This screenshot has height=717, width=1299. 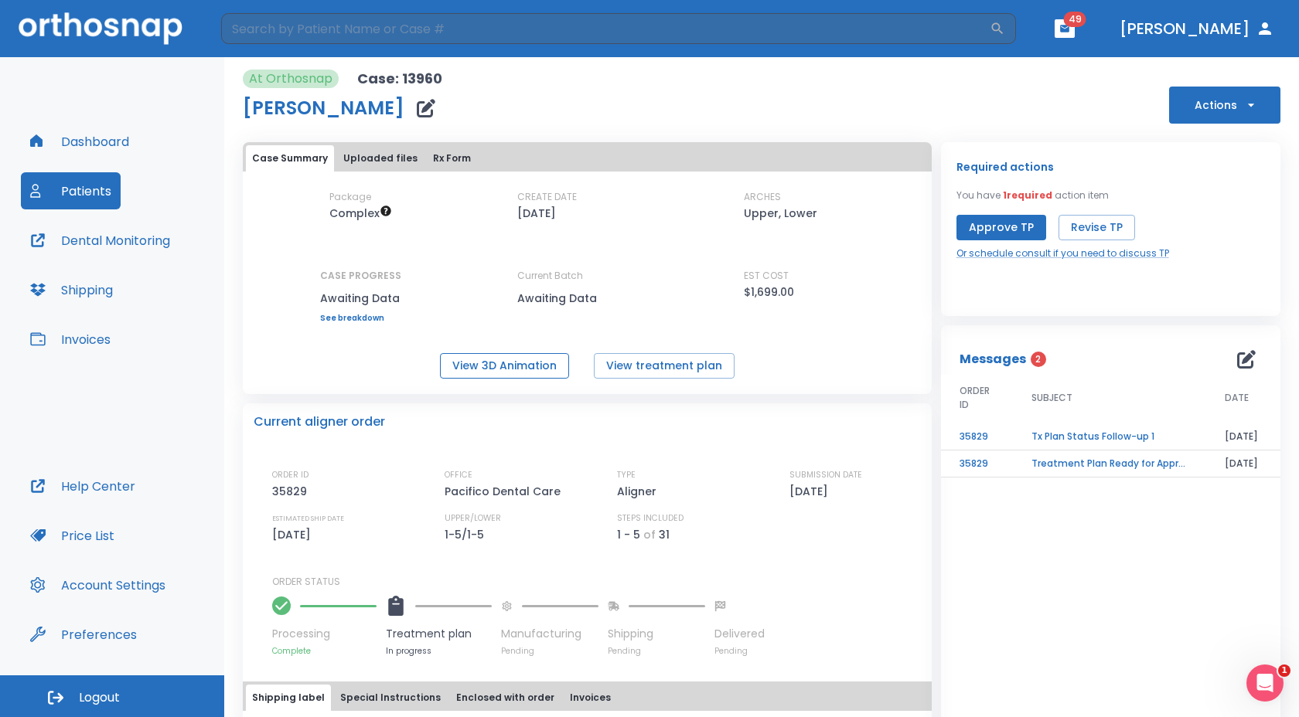 I want to click on span: 2, so click(x=1038, y=359).